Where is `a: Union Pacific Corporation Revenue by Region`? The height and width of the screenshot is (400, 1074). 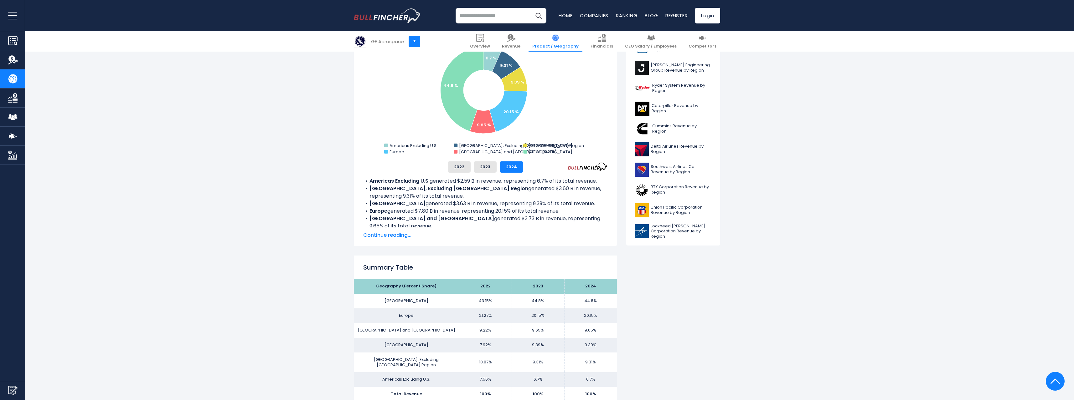
a: Union Pacific Corporation Revenue by Region is located at coordinates (673, 210).